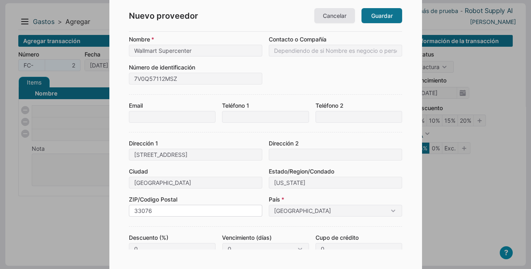  I want to click on label: Teléfono 1, so click(265, 112).